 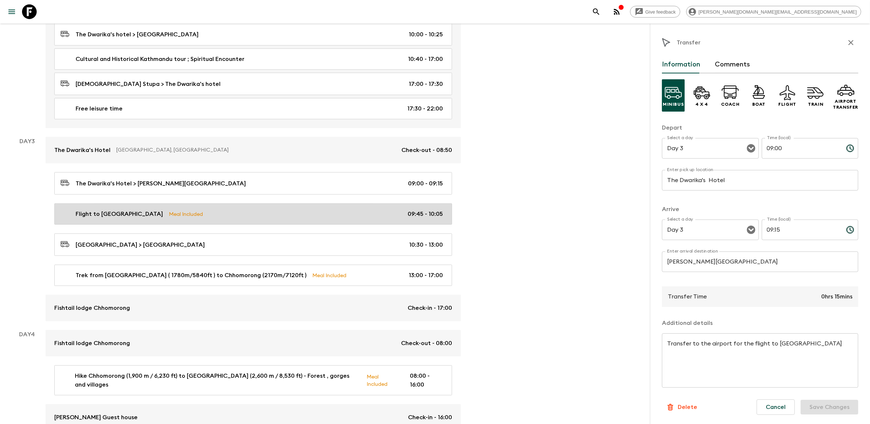 What do you see at coordinates (688, 407) in the screenshot?
I see `p: Delete` at bounding box center [688, 407].